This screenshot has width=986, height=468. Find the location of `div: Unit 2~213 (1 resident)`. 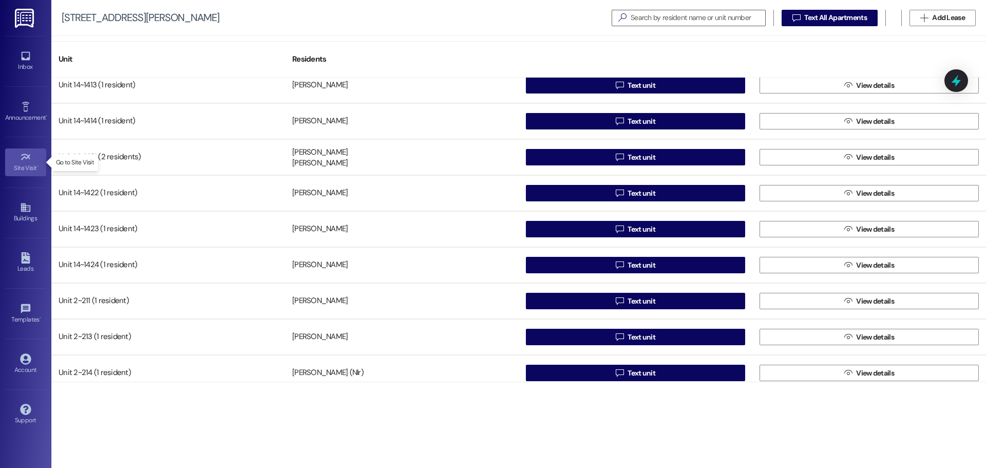

div: Unit 2~213 (1 resident) is located at coordinates (168, 337).